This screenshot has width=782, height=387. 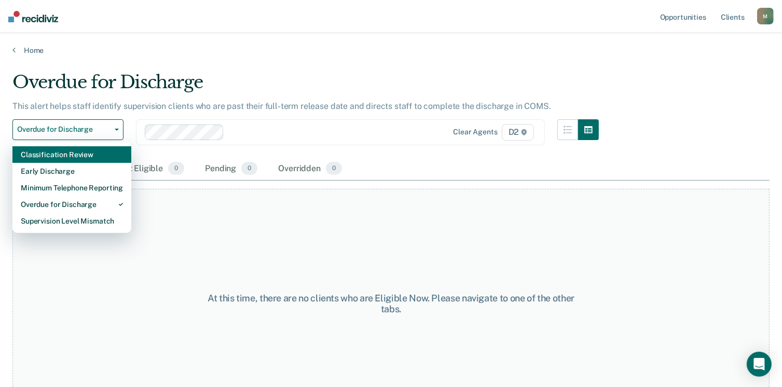 What do you see at coordinates (68, 130) in the screenshot?
I see `button: Overdue for Discharge` at bounding box center [68, 130].